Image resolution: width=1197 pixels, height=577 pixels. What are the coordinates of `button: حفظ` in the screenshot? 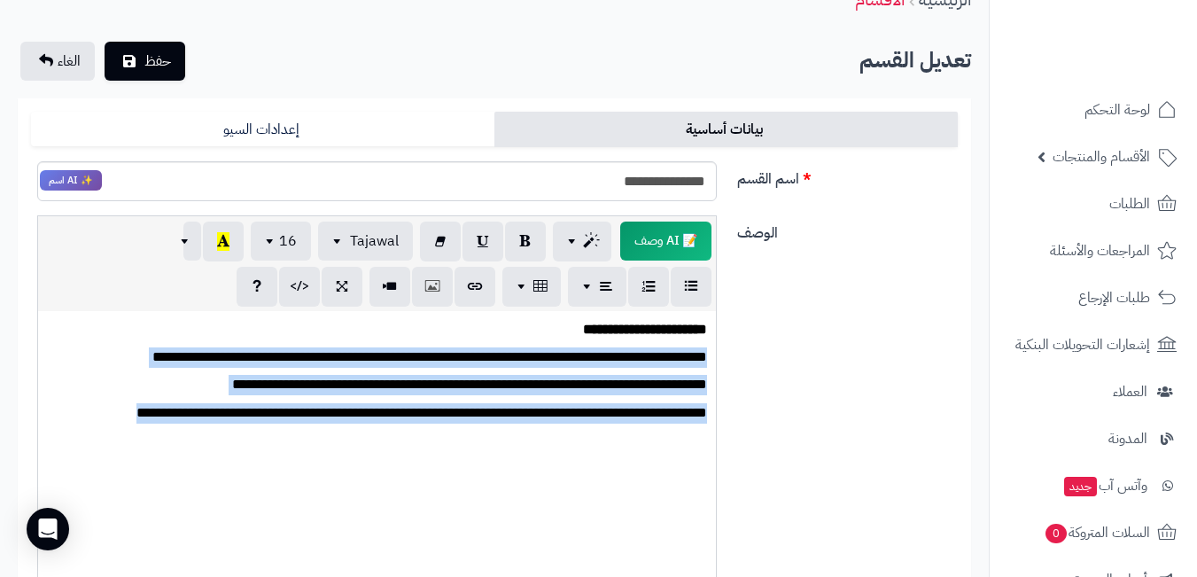 It's located at (144, 61).